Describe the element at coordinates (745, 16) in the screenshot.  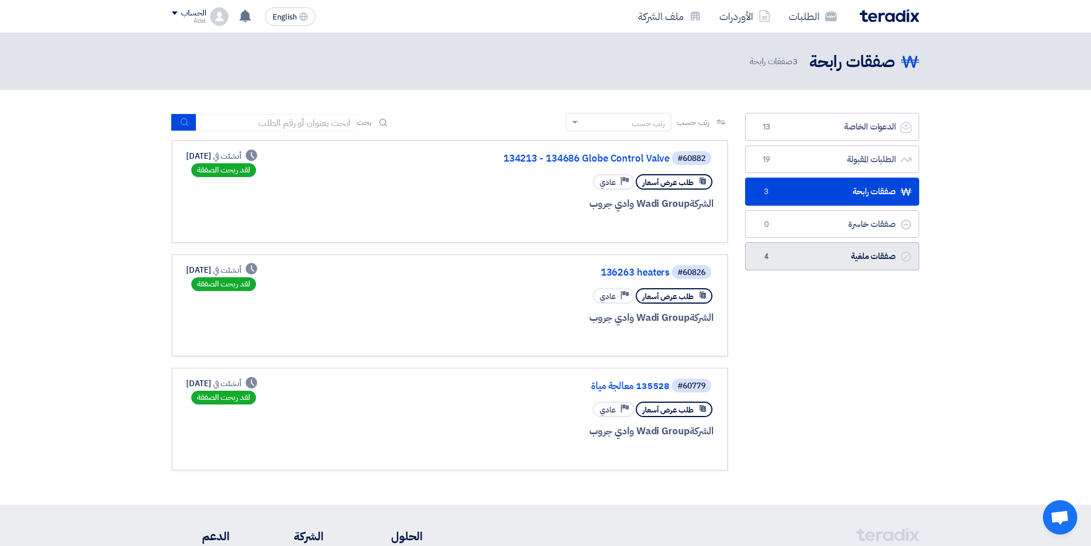
I see `a: الأوردرات` at that location.